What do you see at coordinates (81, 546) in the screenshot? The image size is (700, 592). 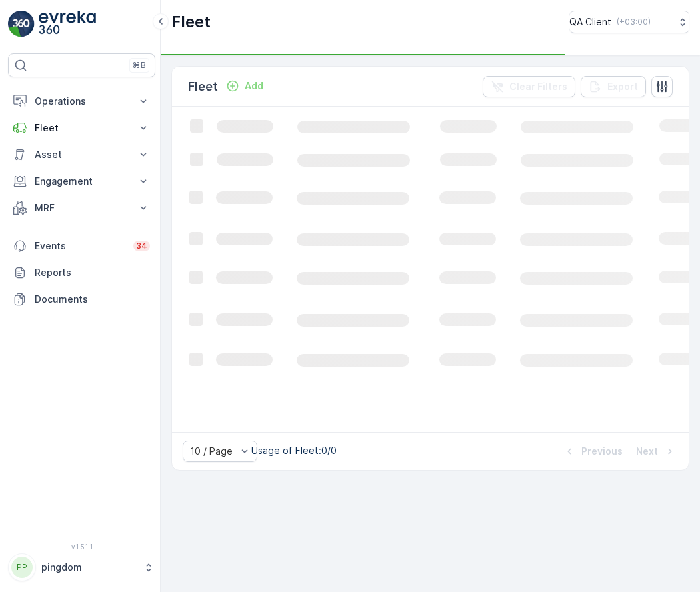 I see `span: v 1.51.1` at bounding box center [81, 546].